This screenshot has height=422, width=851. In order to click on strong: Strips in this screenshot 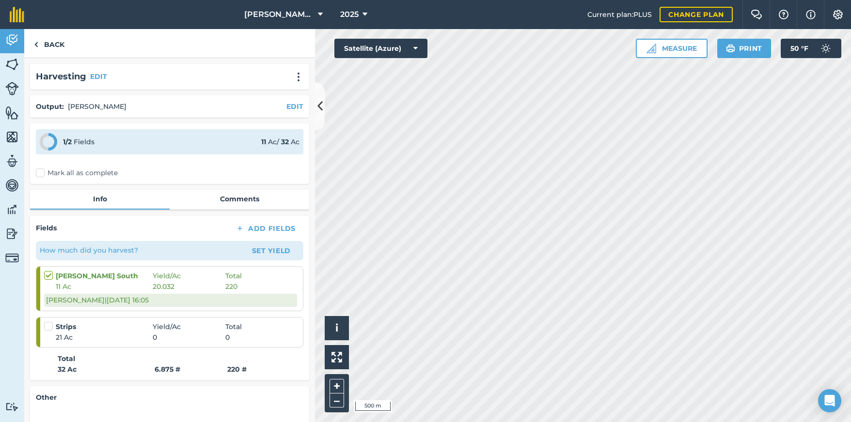, I will do `click(104, 327)`.